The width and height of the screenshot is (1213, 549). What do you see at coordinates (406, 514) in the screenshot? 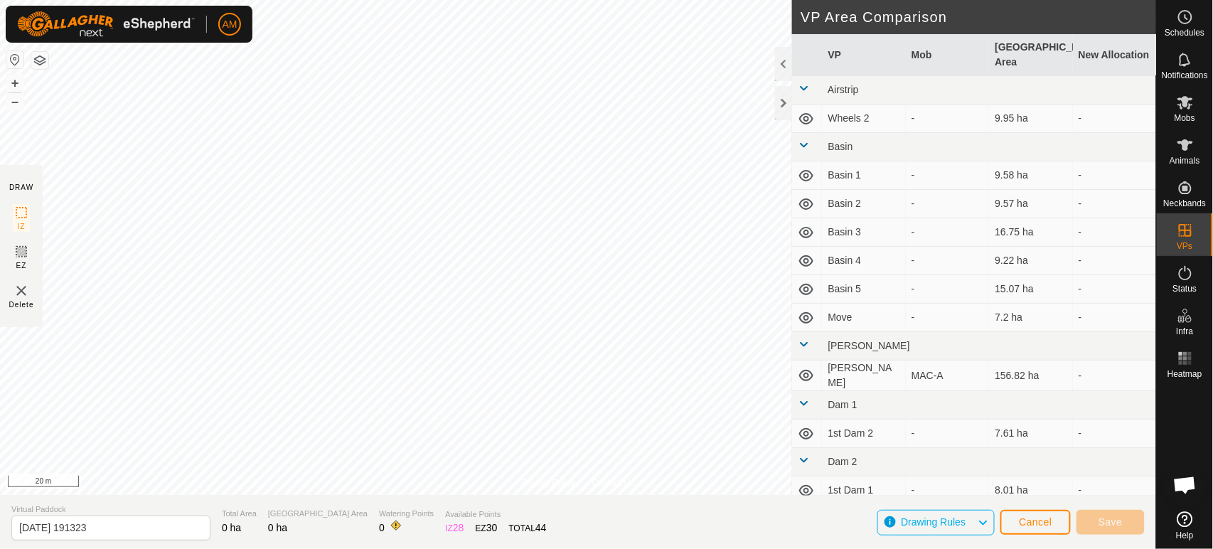
I see `span: Watering Points` at bounding box center [406, 514].